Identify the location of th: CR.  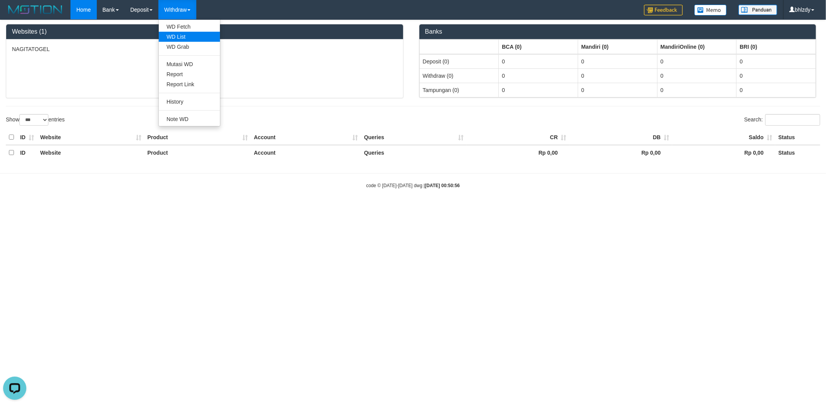
(518, 137).